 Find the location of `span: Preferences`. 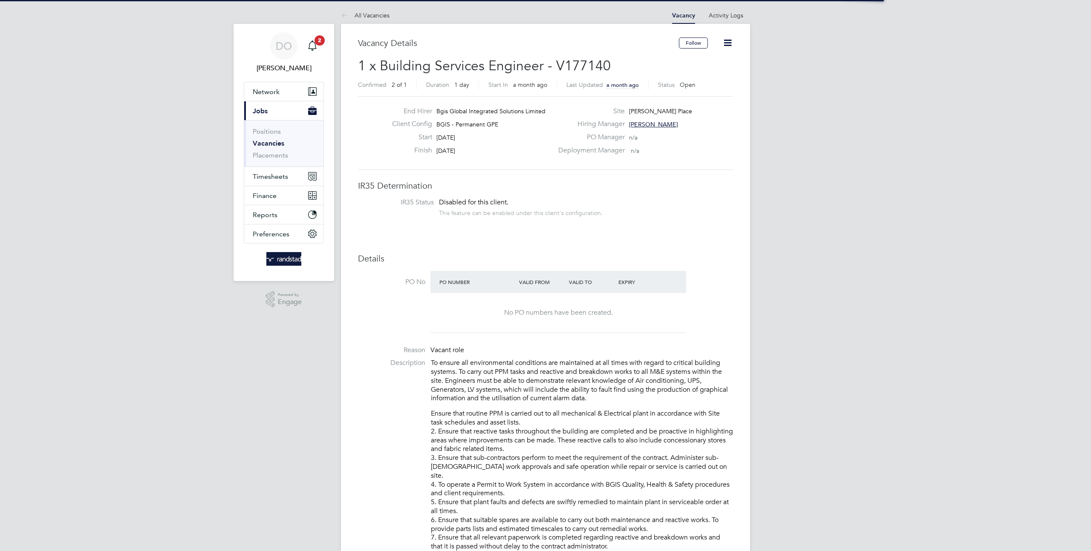

span: Preferences is located at coordinates (271, 234).